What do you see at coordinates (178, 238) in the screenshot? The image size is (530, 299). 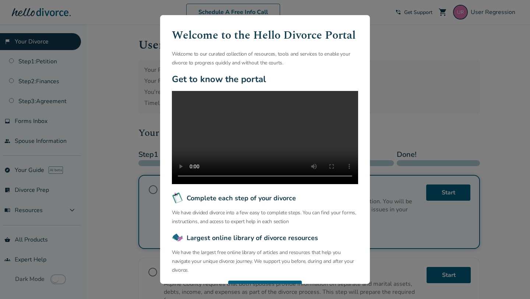 I see `img: Largest online library of divorce resources` at bounding box center [178, 238].